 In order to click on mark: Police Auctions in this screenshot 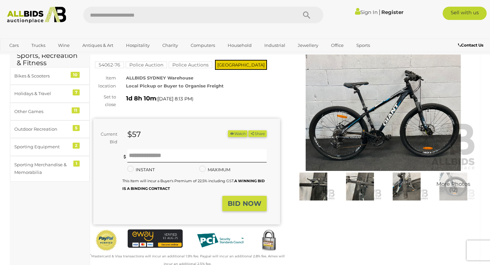, I will do `click(190, 65)`.